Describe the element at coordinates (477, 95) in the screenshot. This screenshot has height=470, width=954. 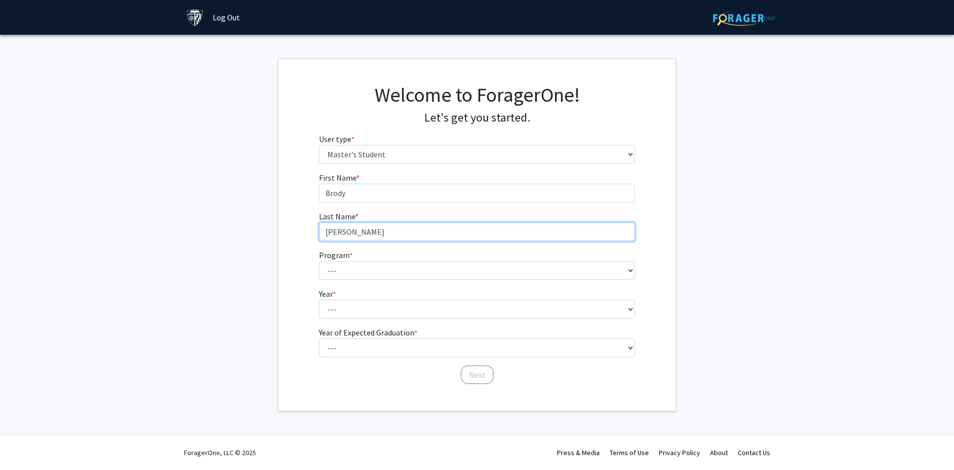
I see `h1: Welcome to ForagerOne!` at that location.